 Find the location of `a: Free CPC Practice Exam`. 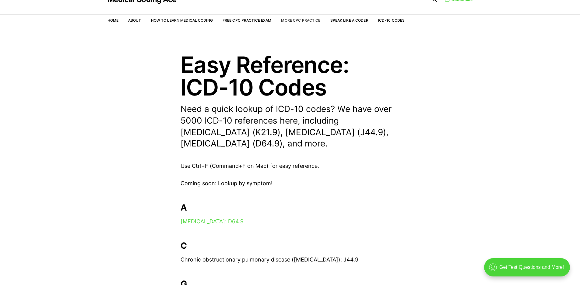

a: Free CPC Practice Exam is located at coordinates (247, 20).